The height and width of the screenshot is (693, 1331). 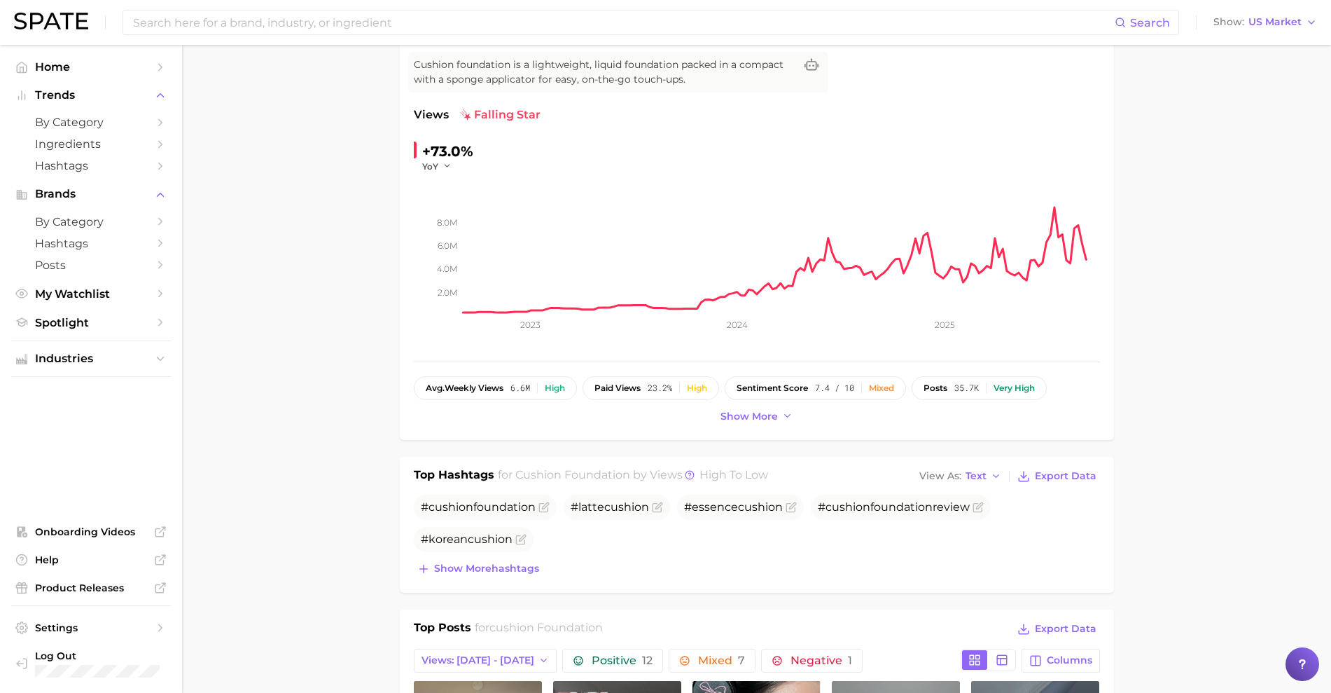 What do you see at coordinates (447, 151) in the screenshot?
I see `div: +73.0%` at bounding box center [447, 151].